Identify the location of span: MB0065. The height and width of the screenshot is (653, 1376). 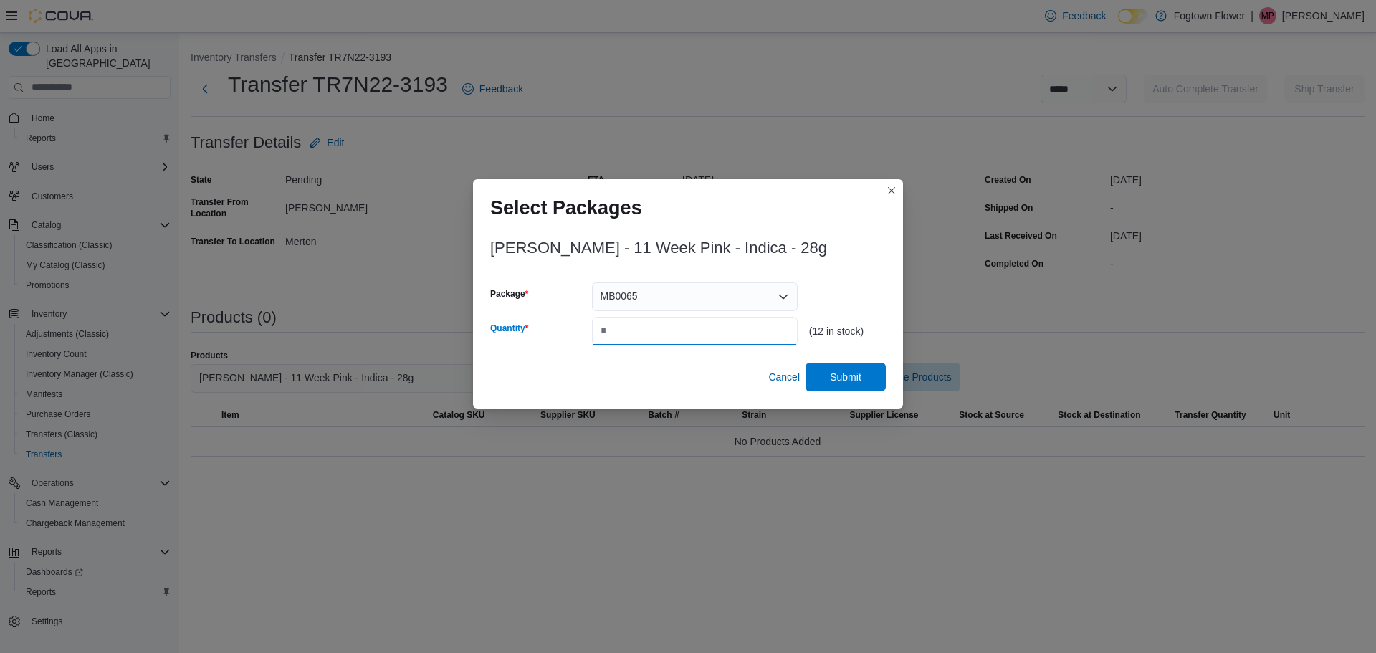
(619, 296).